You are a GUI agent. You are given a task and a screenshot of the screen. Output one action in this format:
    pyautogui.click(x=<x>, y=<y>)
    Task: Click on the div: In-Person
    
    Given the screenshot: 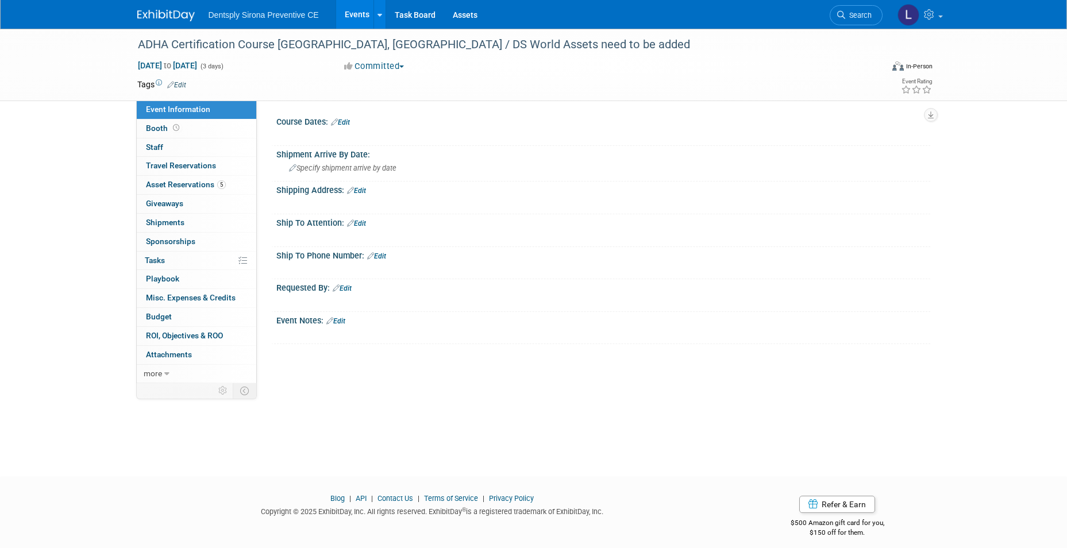 What is the action you would take?
    pyautogui.click(x=918, y=66)
    